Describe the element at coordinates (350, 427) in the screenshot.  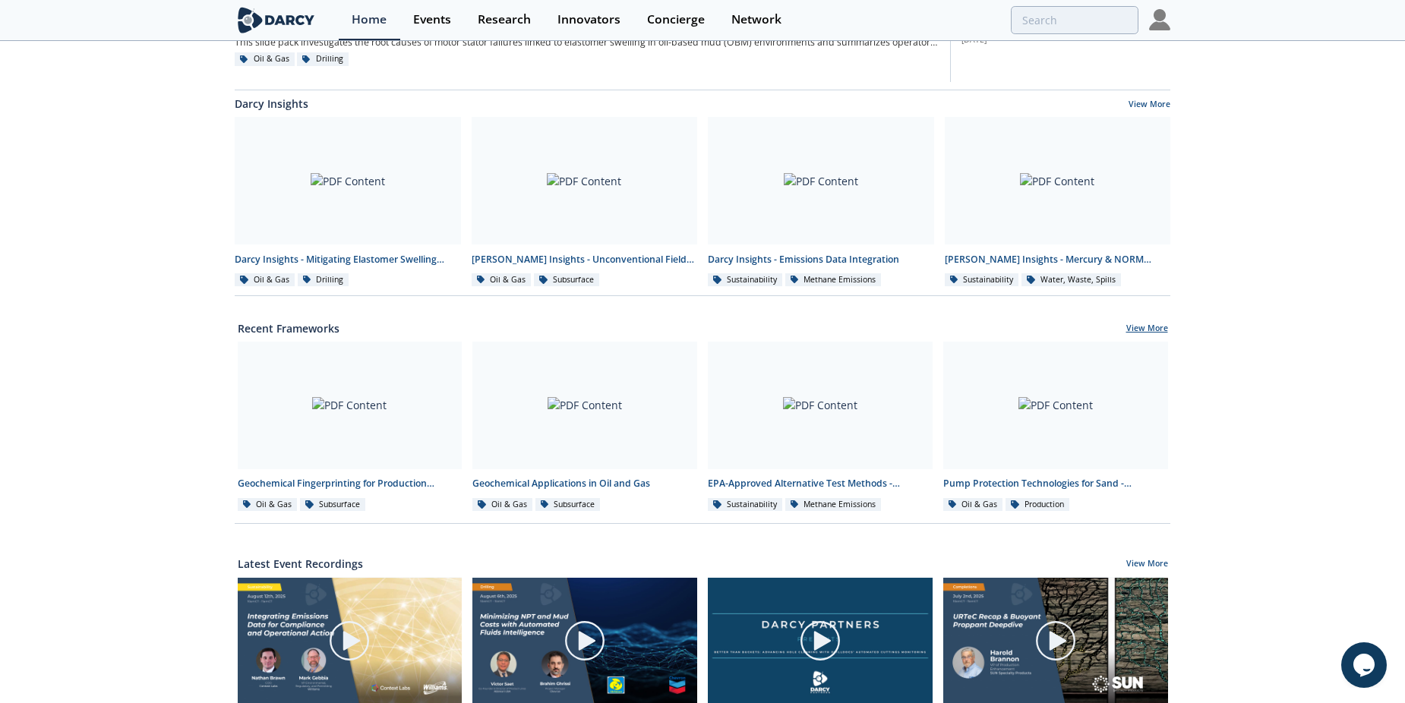
I see `a: PDF Content Geochemical Fingerprinting for Production Allocation - Innovator Comparison Oil & Gas...` at that location.